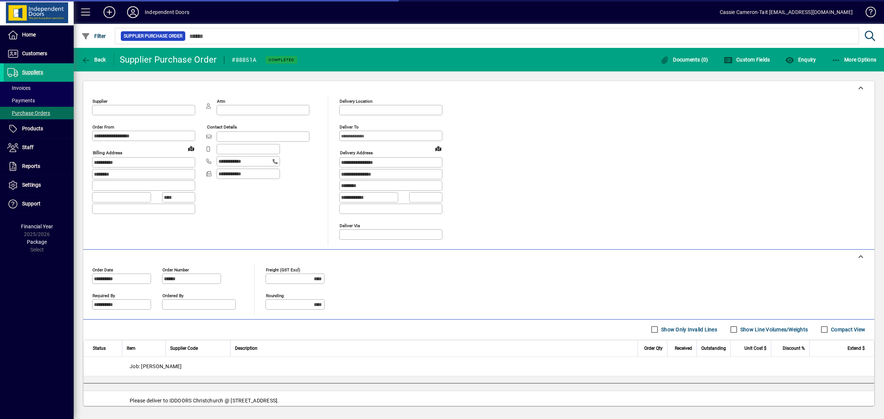  What do you see at coordinates (854, 60) in the screenshot?
I see `button: More Options` at bounding box center [854, 60].